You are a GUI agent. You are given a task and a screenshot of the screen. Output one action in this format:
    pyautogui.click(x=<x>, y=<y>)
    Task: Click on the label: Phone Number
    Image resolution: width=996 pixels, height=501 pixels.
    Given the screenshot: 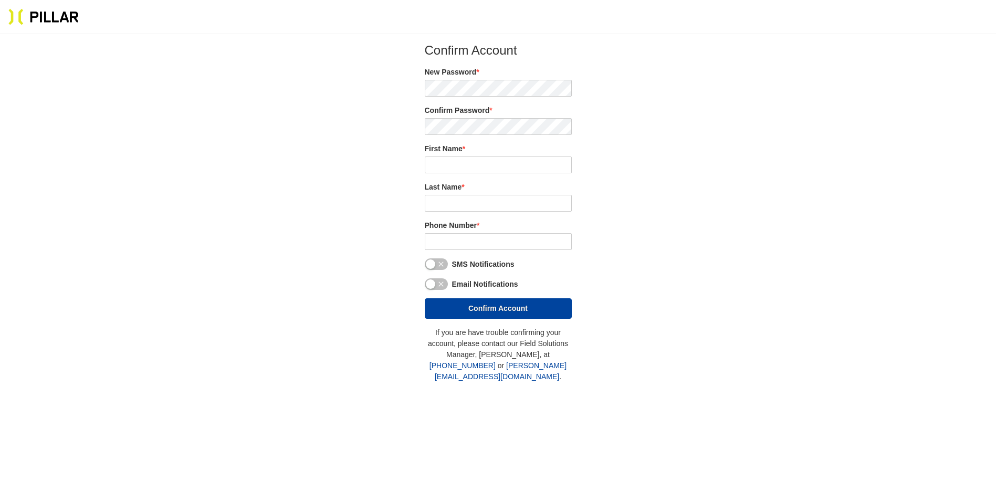 What is the action you would take?
    pyautogui.click(x=498, y=225)
    